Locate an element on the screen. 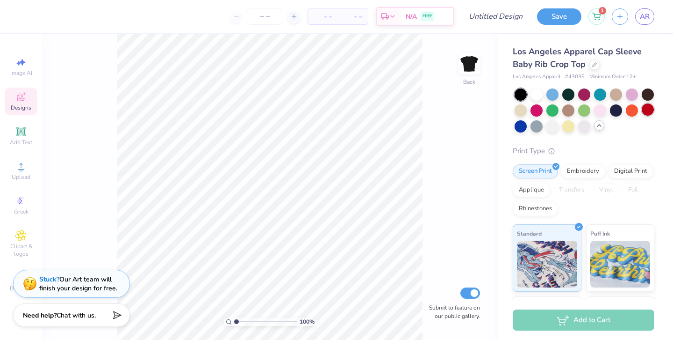  span: Greek is located at coordinates (21, 211).